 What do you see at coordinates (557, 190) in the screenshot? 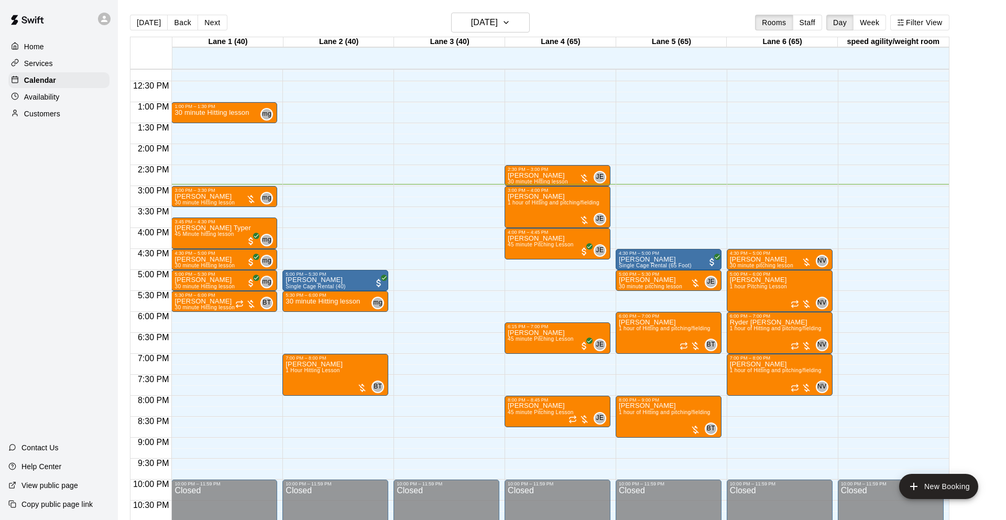
I see `div: 3:00 PM – 4:00 PM` at bounding box center [557, 190].